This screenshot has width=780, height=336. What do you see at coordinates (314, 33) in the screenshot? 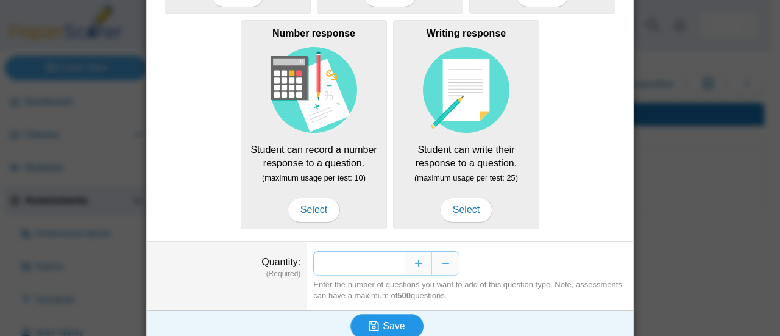
I see `b: Number response` at bounding box center [314, 33].